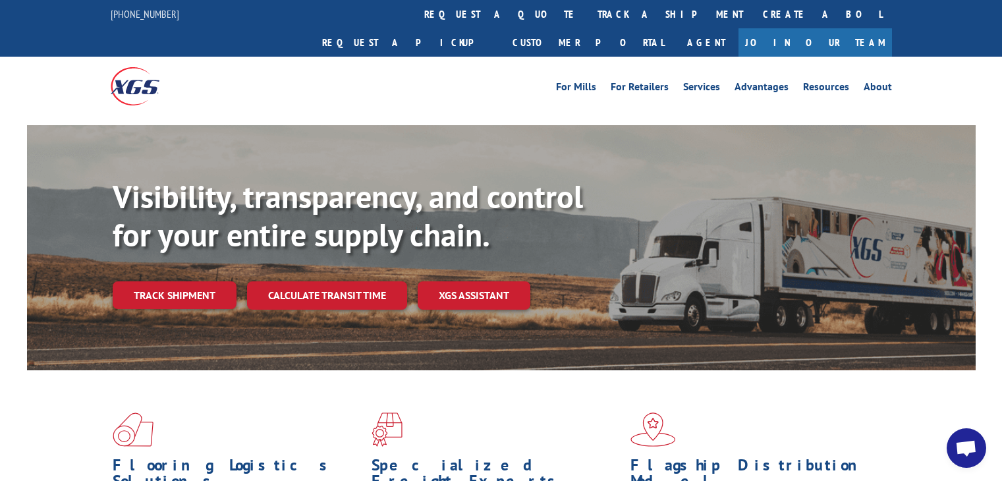 The height and width of the screenshot is (481, 1002). What do you see at coordinates (327, 295) in the screenshot?
I see `a: Calculate transit time` at bounding box center [327, 295].